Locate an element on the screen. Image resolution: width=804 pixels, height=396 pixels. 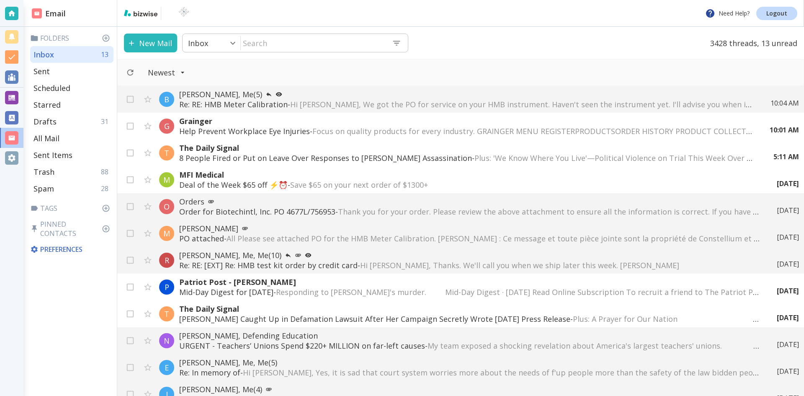
p: Folders is located at coordinates (72, 38).